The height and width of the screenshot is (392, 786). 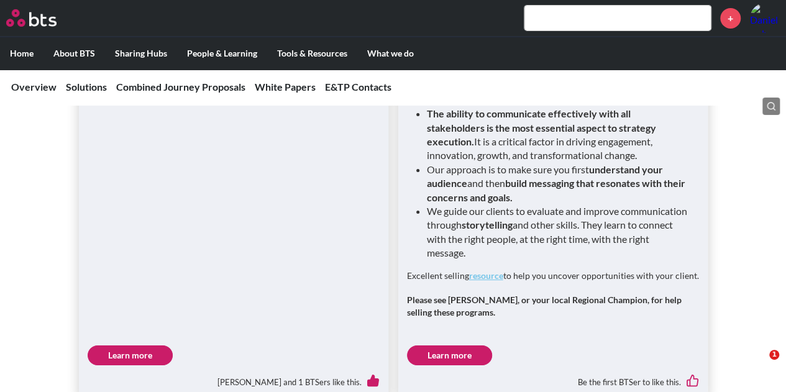 I want to click on div: Be the first BTSer to like this., so click(x=553, y=379).